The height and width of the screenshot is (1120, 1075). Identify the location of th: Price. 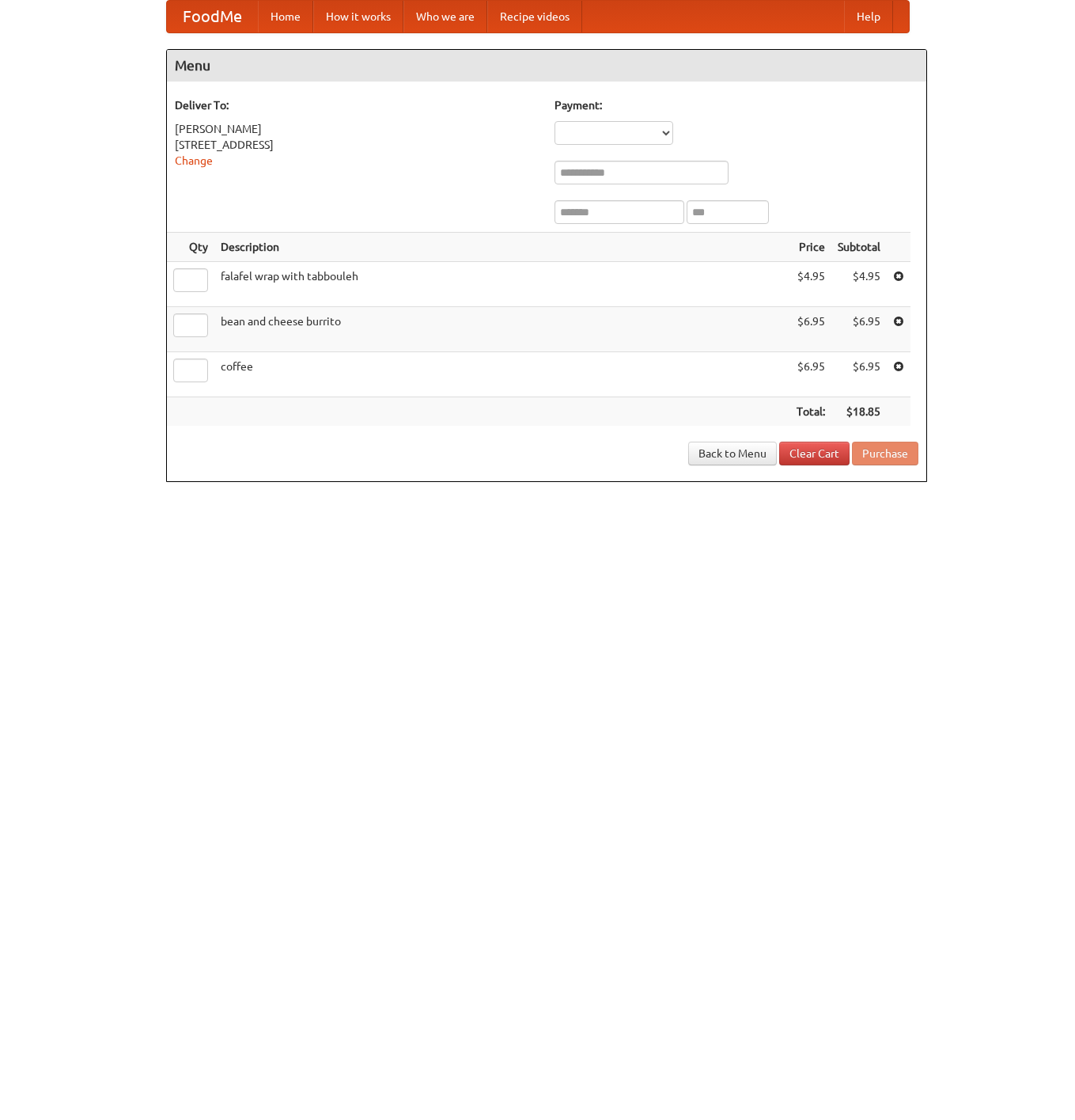
(811, 247).